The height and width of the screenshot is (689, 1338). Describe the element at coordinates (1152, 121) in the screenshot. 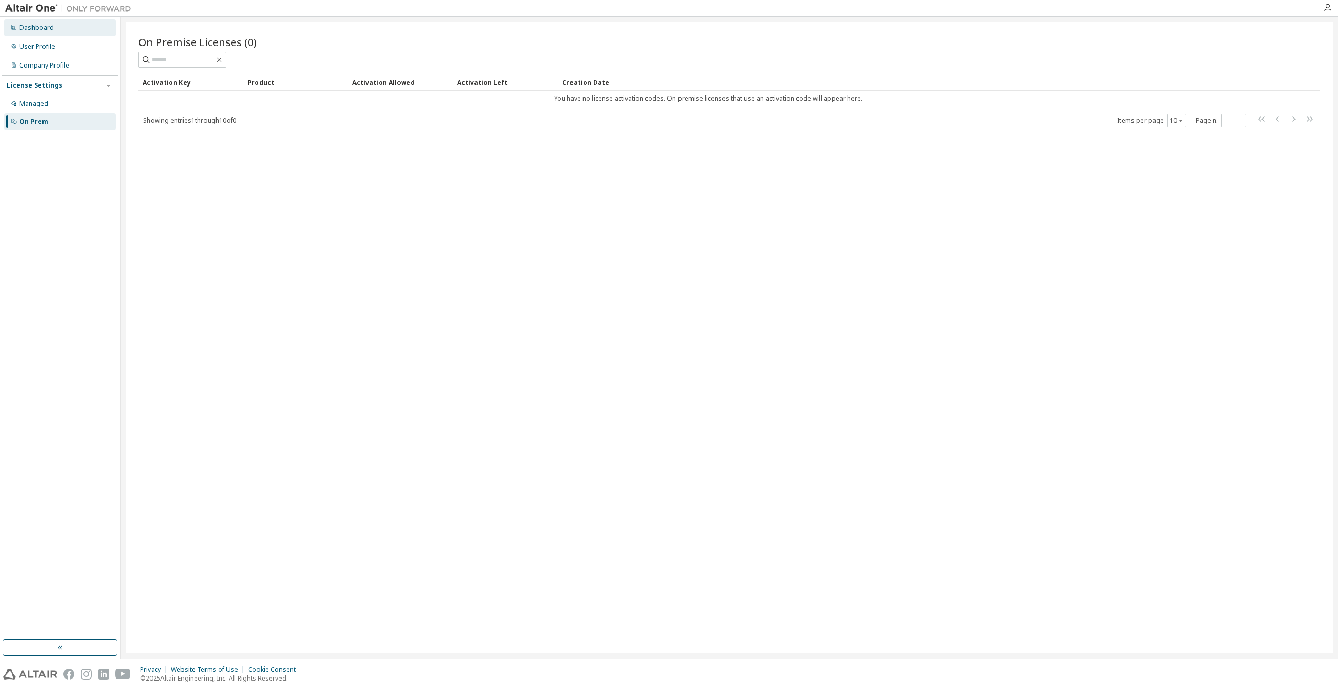

I see `span: Items per page` at that location.